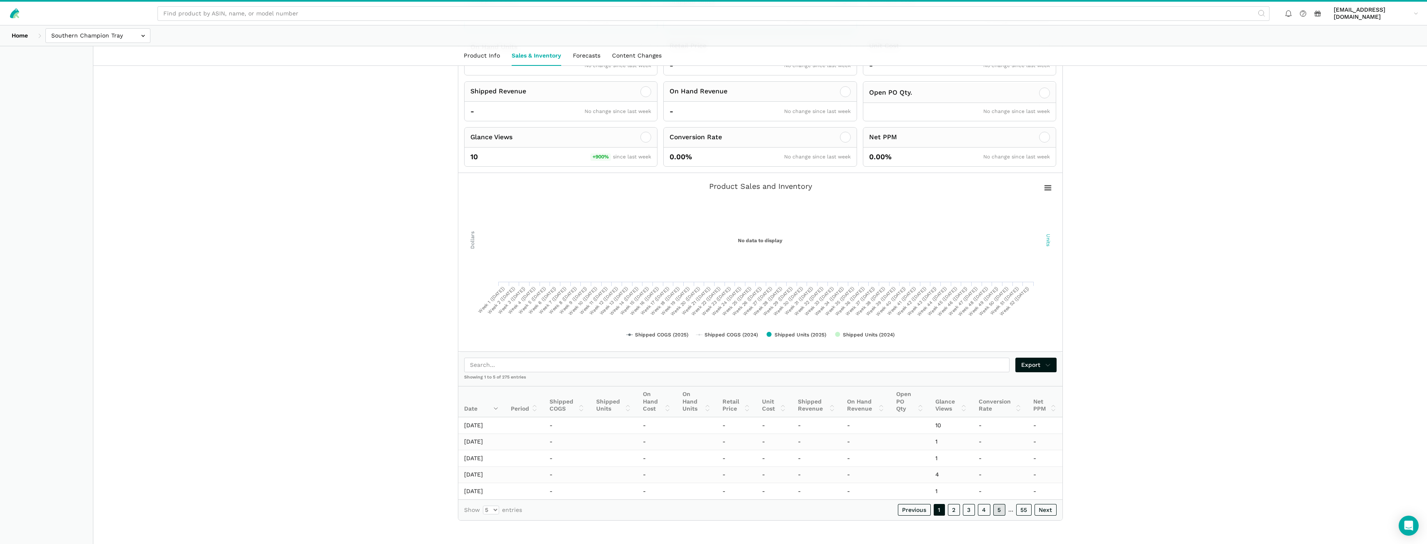 The image size is (1427, 544). Describe the element at coordinates (713, 13) in the screenshot. I see `input: Find product by ASIN, name, or model number` at that location.